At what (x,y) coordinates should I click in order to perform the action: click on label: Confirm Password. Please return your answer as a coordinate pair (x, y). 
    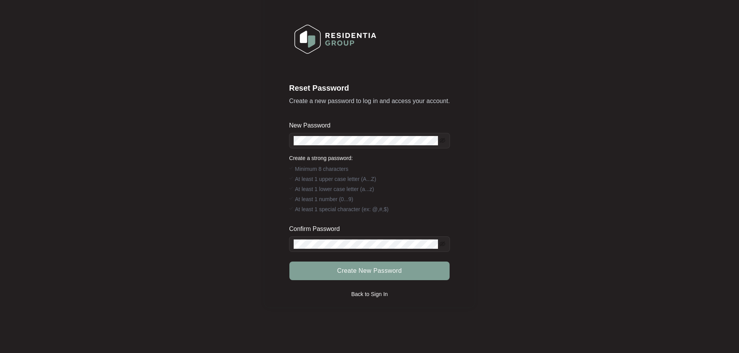
    Looking at the image, I should click on (317, 229).